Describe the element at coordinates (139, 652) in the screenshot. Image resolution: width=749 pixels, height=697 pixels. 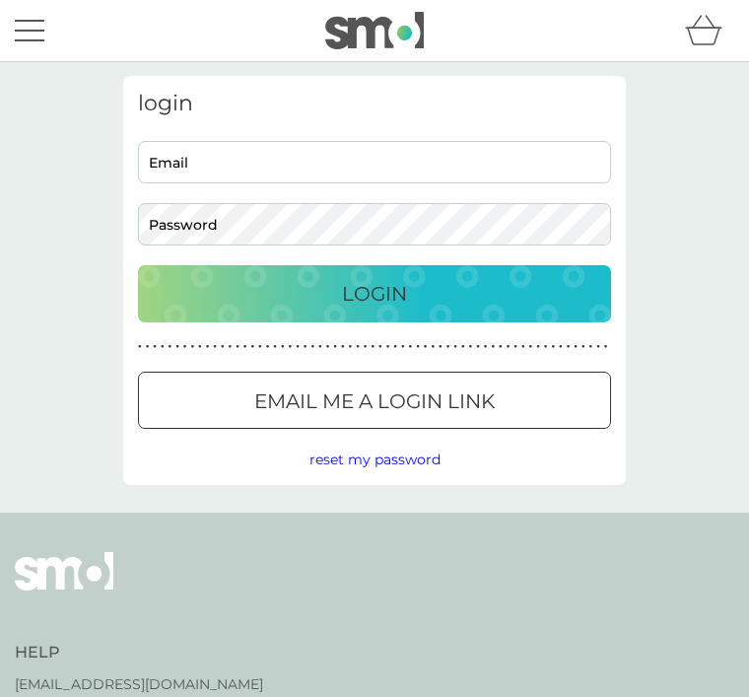
I see `h4: Help` at that location.